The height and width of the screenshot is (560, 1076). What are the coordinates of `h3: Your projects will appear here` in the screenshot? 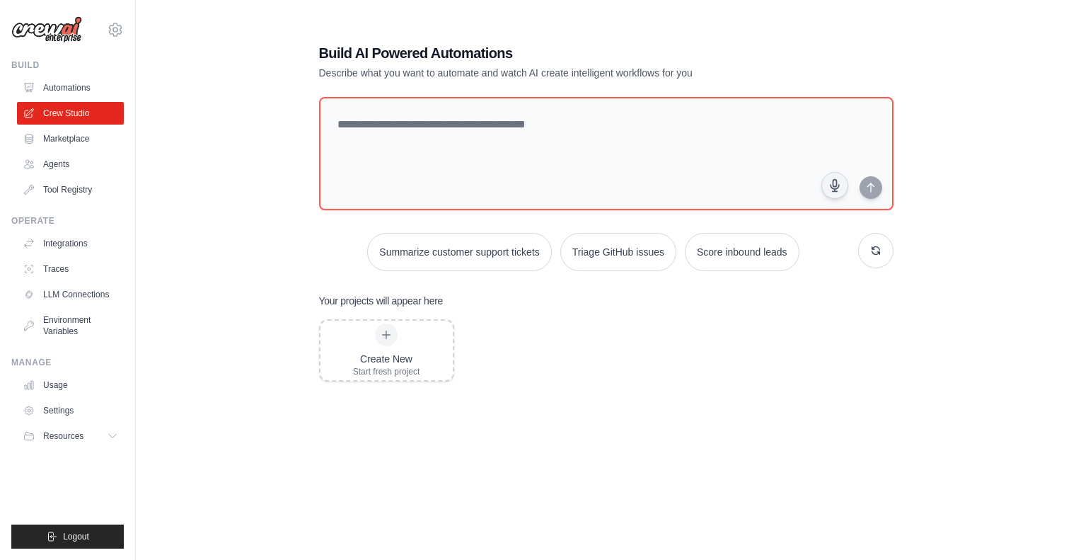 It's located at (381, 301).